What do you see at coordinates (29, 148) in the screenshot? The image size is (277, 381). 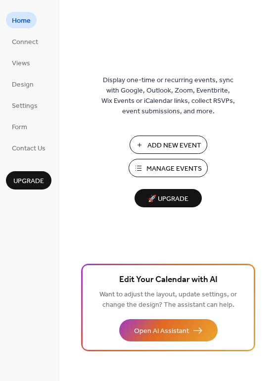 I see `span: Contact Us` at bounding box center [29, 148].